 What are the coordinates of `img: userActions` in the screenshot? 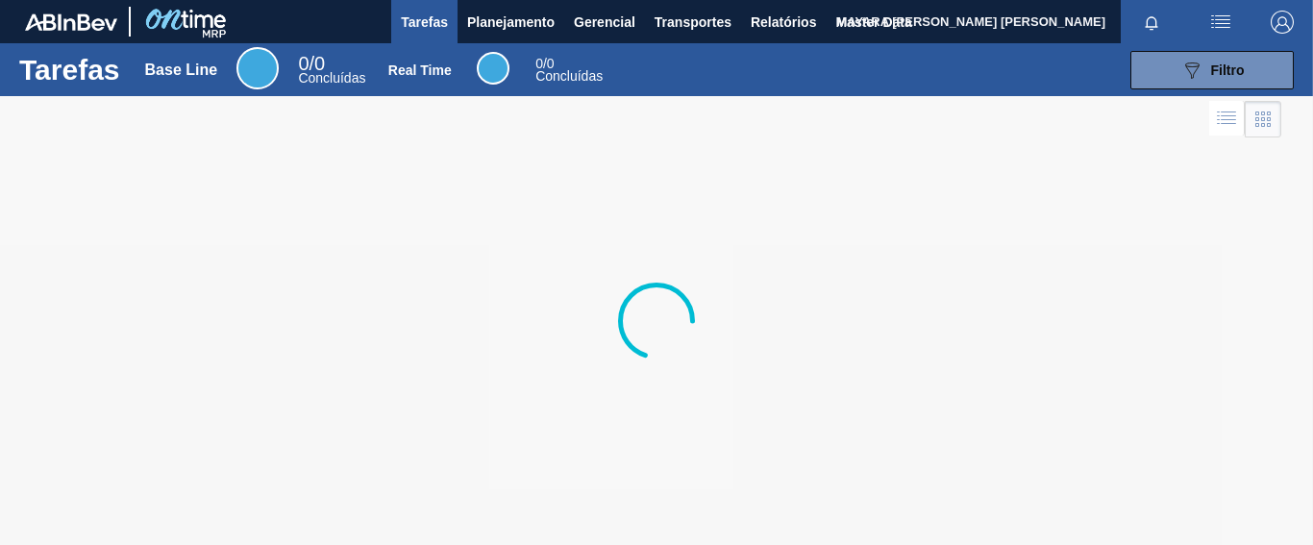 It's located at (1221, 22).